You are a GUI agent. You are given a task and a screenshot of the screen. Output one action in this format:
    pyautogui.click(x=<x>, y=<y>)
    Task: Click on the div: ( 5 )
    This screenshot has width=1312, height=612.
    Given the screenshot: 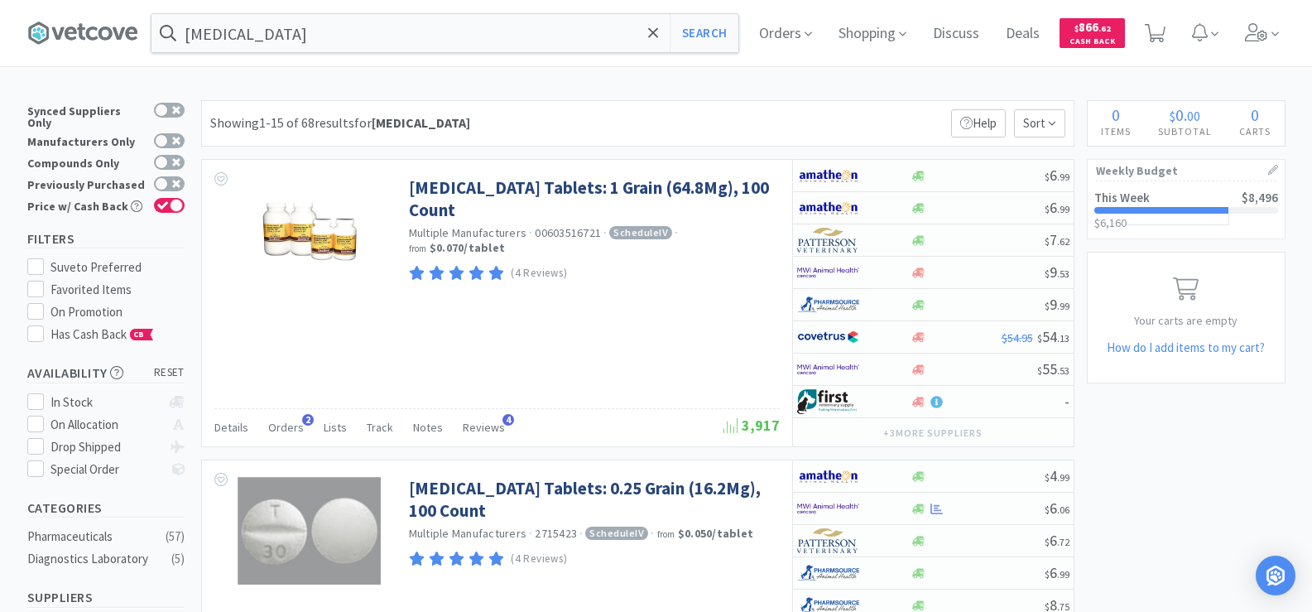 What is the action you would take?
    pyautogui.click(x=178, y=559)
    